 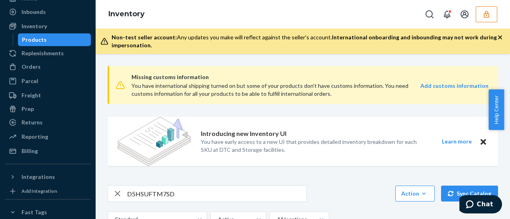 I want to click on a: Prep, so click(x=48, y=109).